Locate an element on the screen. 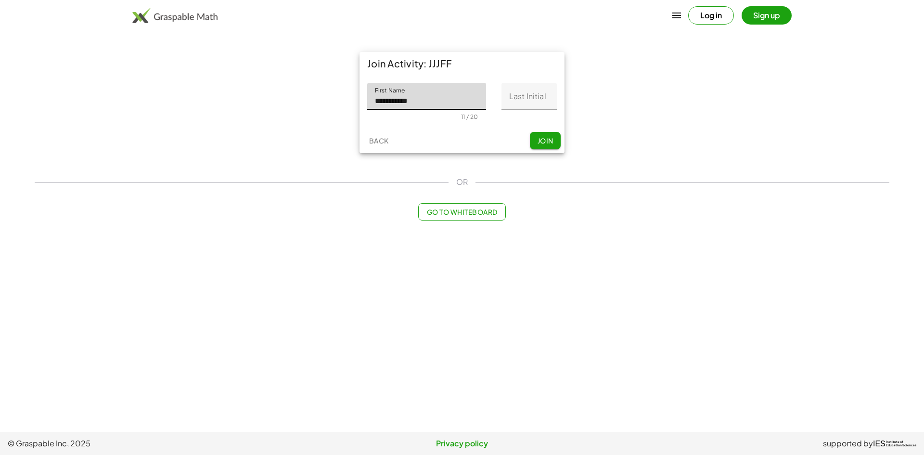 The image size is (924, 455). div: 11 / 20 is located at coordinates (470, 116).